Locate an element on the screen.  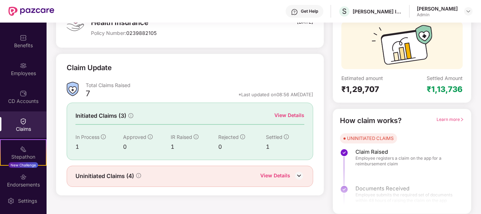
div: UNINITIATED CLAIMS is located at coordinates (370, 138).